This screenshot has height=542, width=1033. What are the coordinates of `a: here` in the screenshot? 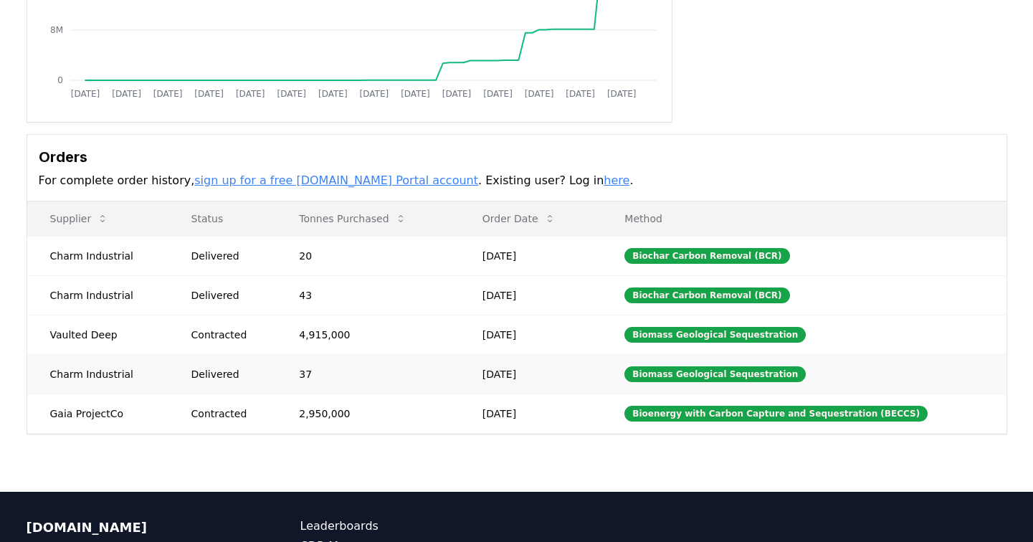 It's located at (616, 180).